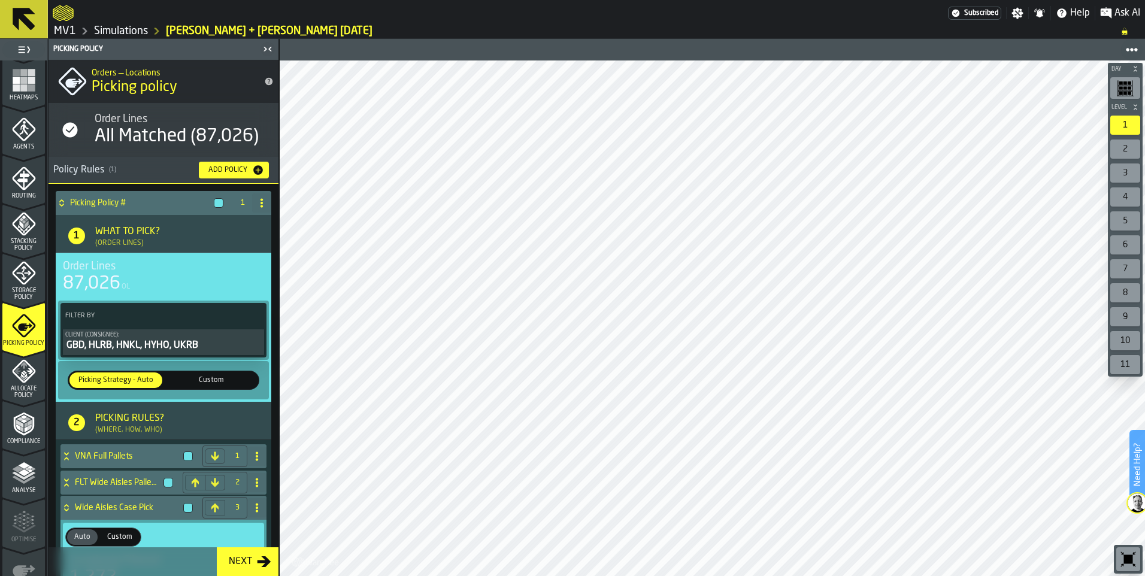 The image size is (1145, 576). What do you see at coordinates (1125, 149) in the screenshot?
I see `div: 2` at bounding box center [1125, 149].